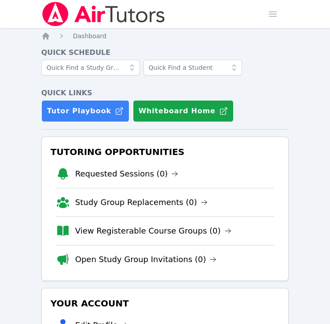 This screenshot has width=330, height=324. I want to click on a: Requested Sessions (0), so click(127, 174).